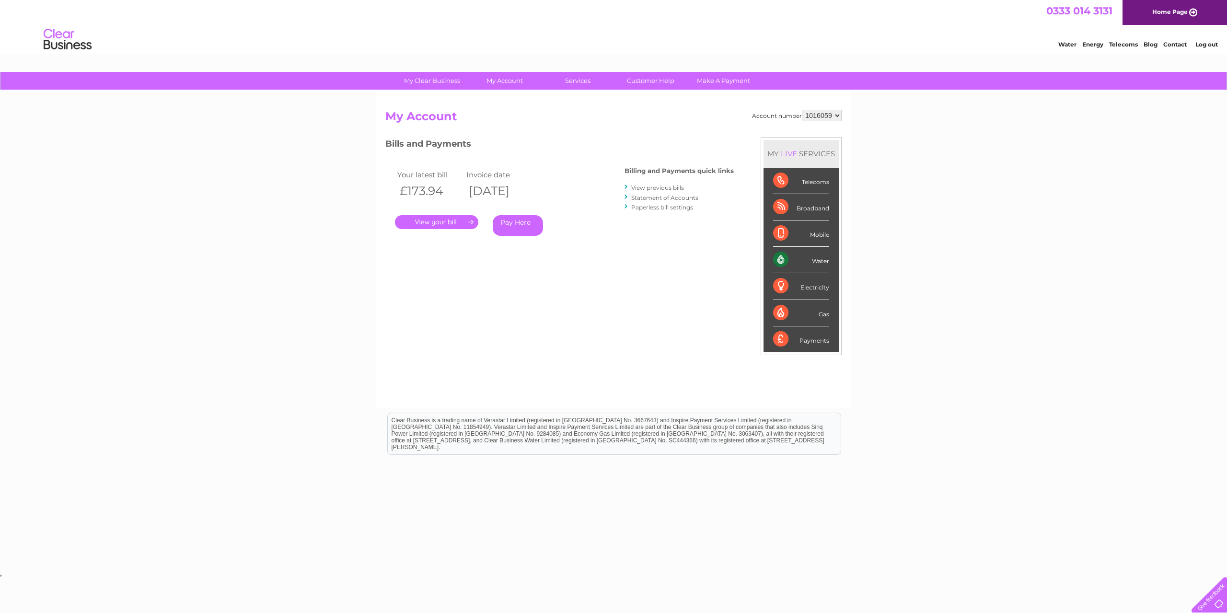  I want to click on a: Pay Here, so click(518, 225).